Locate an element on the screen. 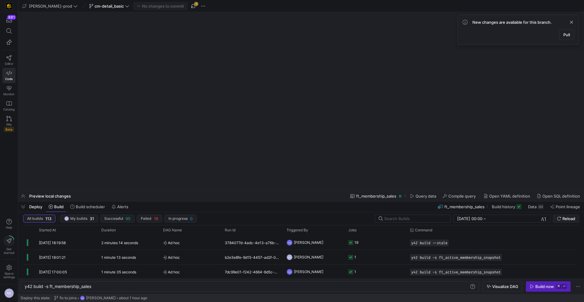 The width and height of the screenshot is (584, 302). span: fix to joins is located at coordinates (68, 298).